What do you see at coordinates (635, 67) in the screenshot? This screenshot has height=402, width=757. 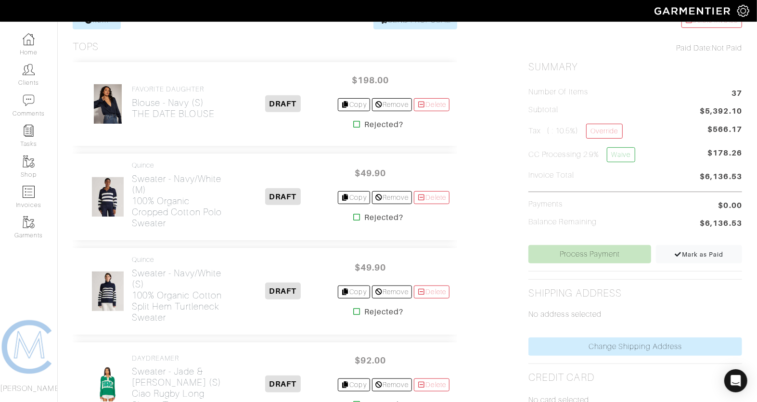 I see `h2: Summary` at bounding box center [635, 67].